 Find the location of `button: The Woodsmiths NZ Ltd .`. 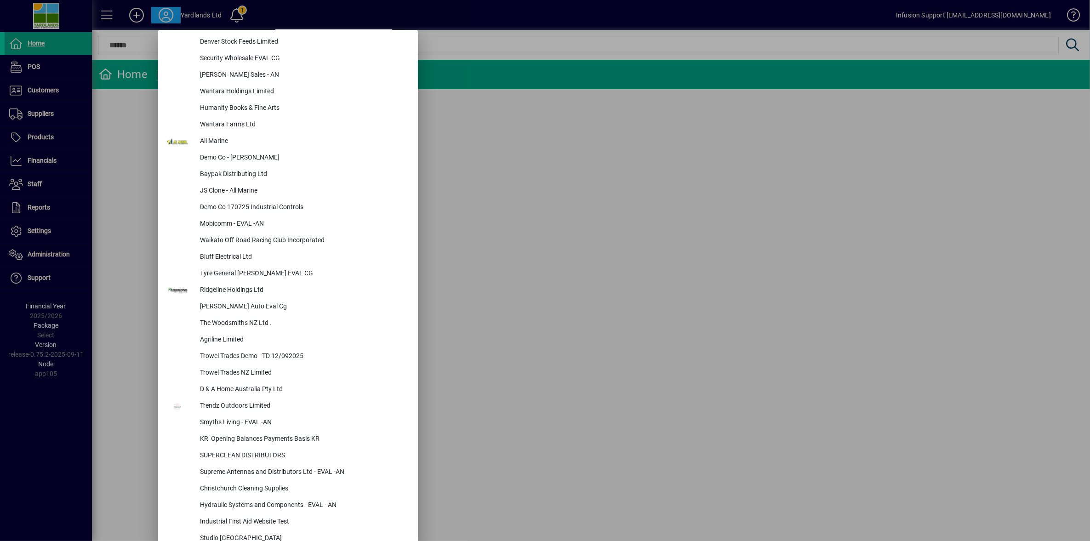

button: The Woodsmiths NZ Ltd . is located at coordinates (288, 324).